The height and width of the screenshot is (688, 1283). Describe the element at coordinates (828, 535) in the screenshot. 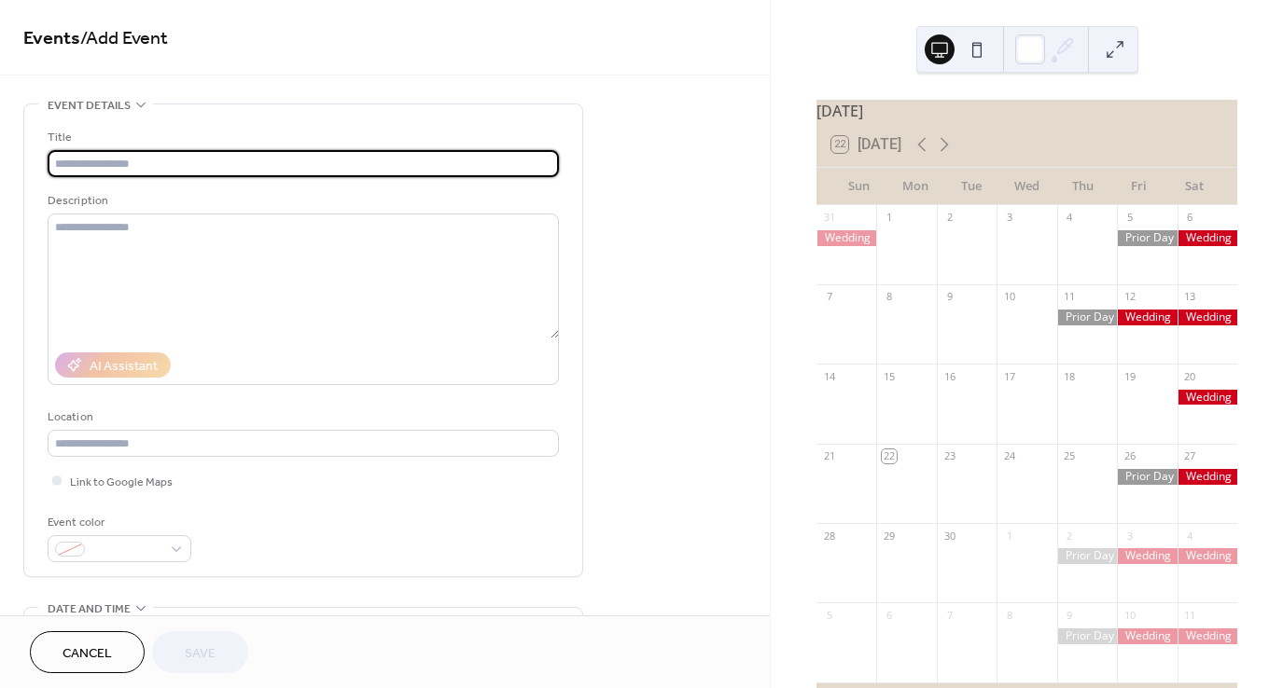

I see `div: 28` at that location.